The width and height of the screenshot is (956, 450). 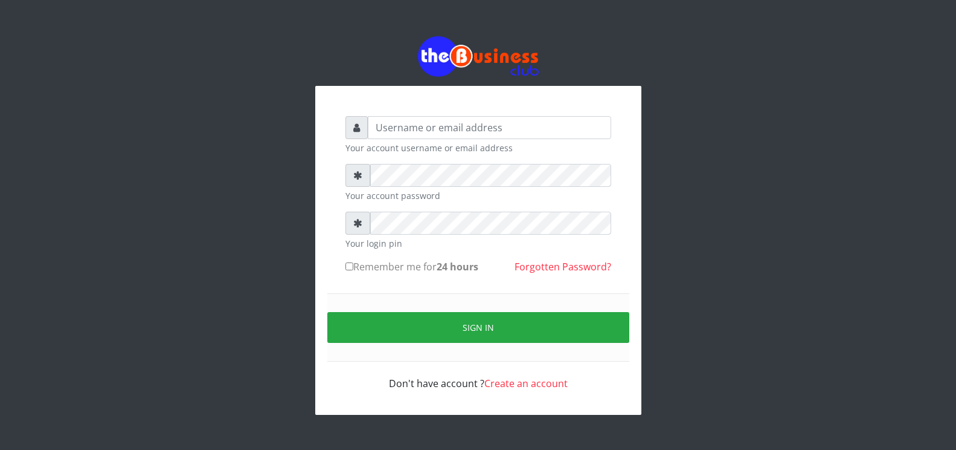 I want to click on button: Sign in, so click(x=479, y=327).